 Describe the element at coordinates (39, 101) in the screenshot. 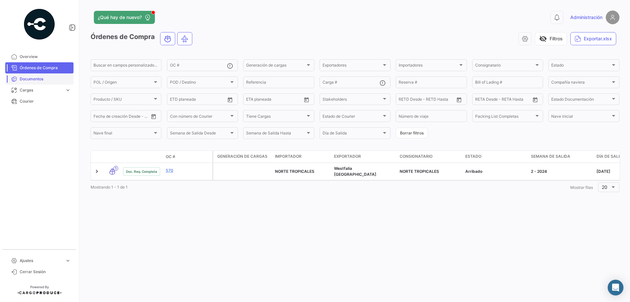

I see `a: Courier` at that location.